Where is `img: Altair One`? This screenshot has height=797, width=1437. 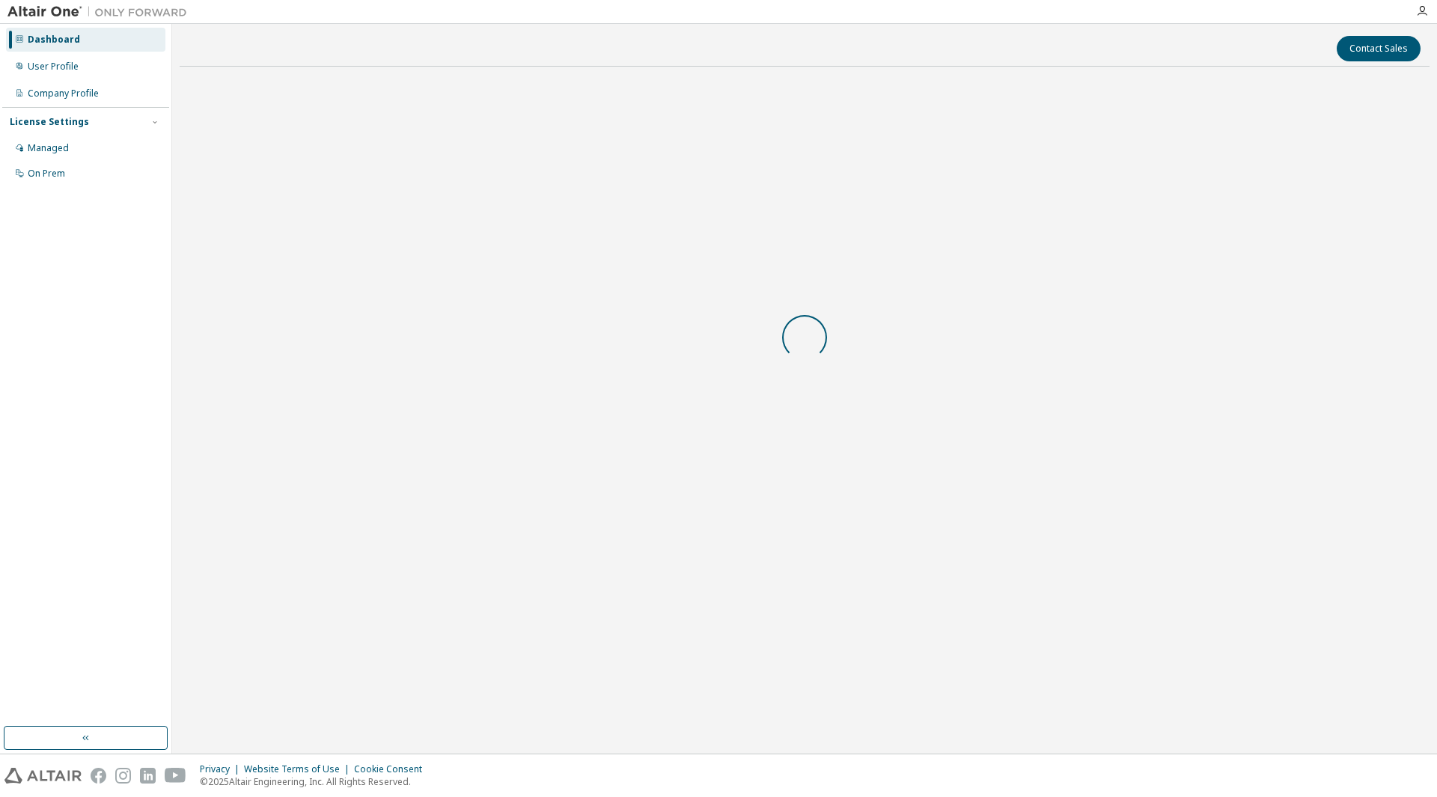 img: Altair One is located at coordinates (101, 12).